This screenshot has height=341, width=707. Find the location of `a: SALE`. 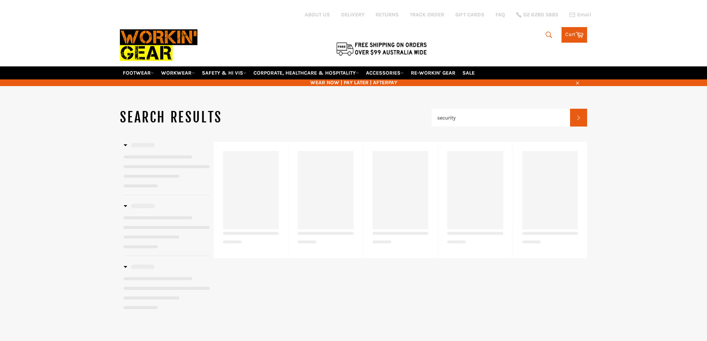

a: SALE is located at coordinates (468, 73).